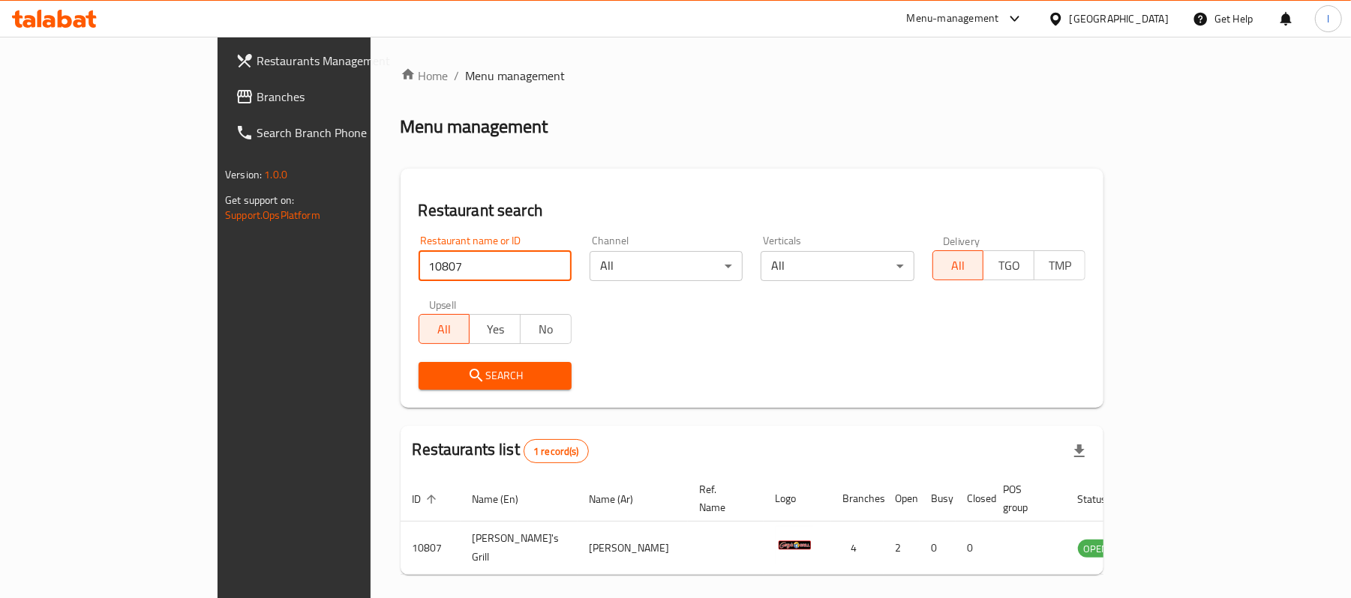 This screenshot has width=1351, height=598. What do you see at coordinates (857, 499) in the screenshot?
I see `th: Branches` at bounding box center [857, 499].